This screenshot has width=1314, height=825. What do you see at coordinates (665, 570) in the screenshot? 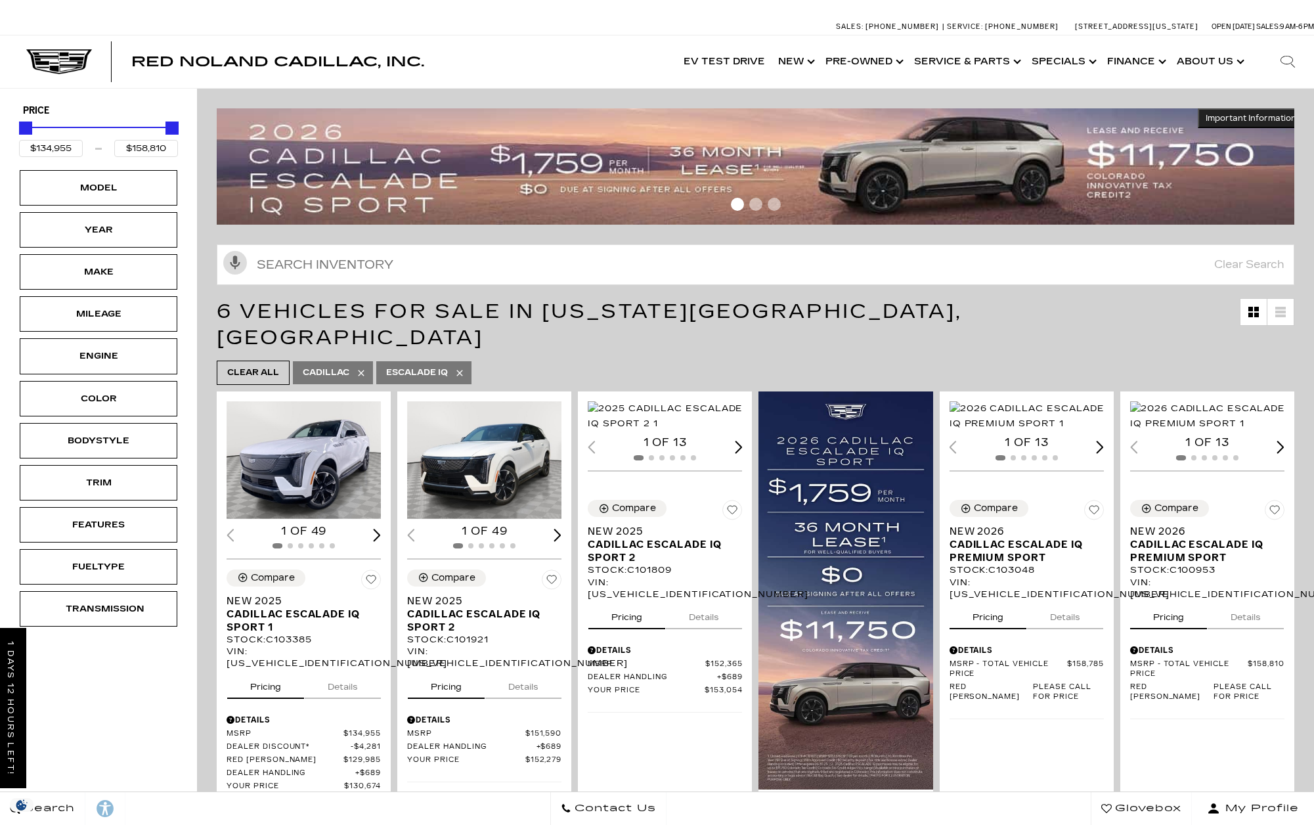
I see `div: Stock : C101809` at bounding box center [665, 570].